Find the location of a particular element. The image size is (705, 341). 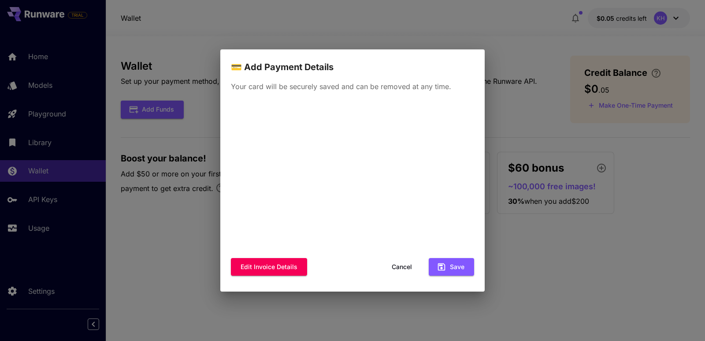

button: Cancel is located at coordinates (402, 267).